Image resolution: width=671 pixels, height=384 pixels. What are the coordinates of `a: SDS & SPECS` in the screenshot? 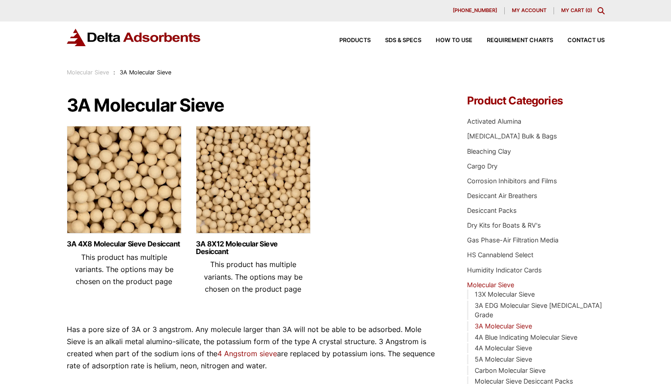 It's located at (396, 40).